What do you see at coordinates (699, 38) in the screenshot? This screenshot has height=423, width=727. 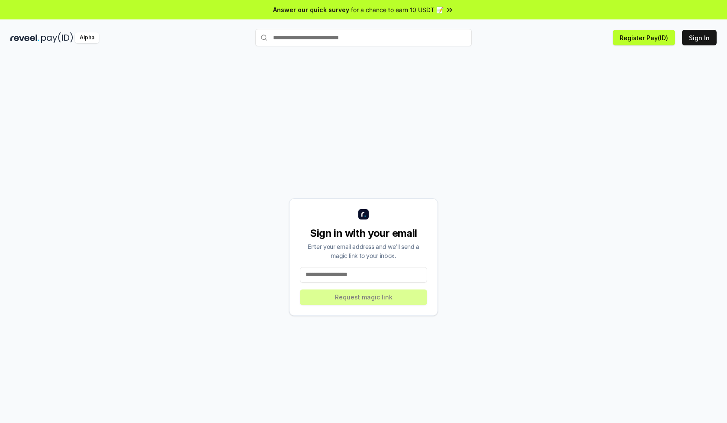 I see `button: Sign In` at bounding box center [699, 38].